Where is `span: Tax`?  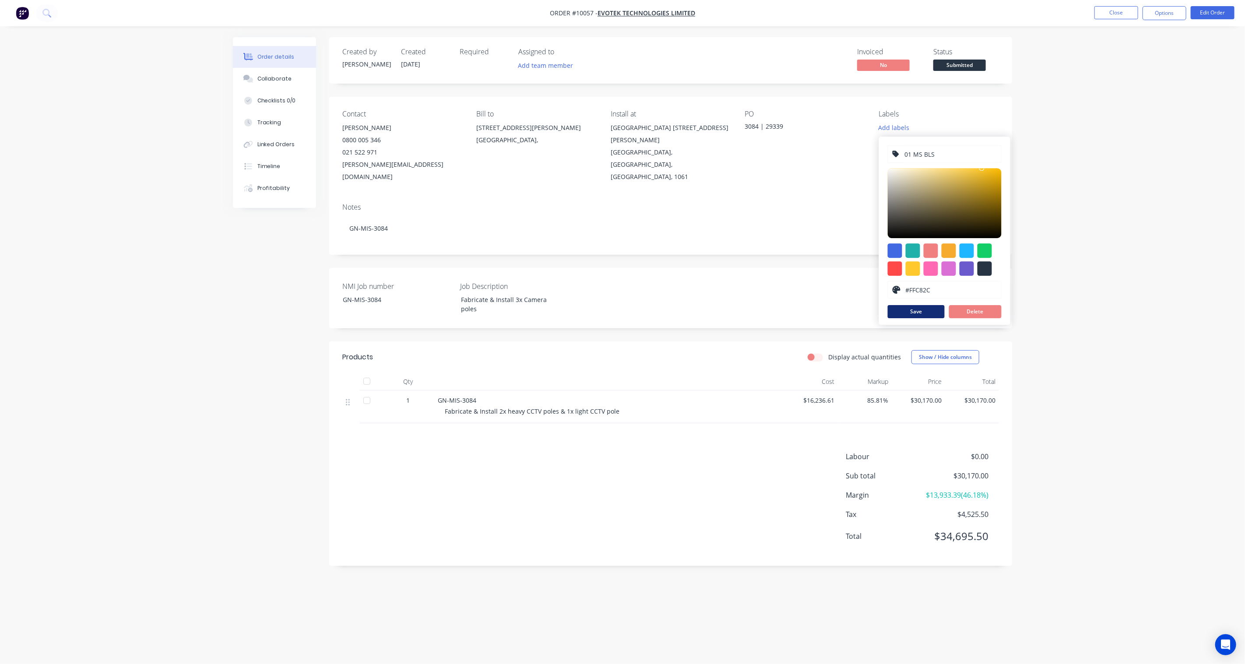 span: Tax is located at coordinates (885, 514).